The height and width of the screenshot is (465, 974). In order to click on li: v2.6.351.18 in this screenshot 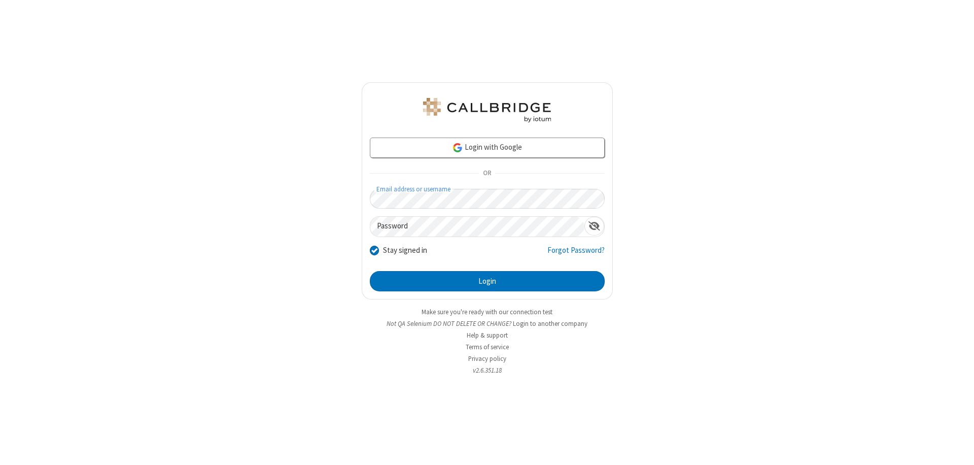, I will do `click(487, 370)`.